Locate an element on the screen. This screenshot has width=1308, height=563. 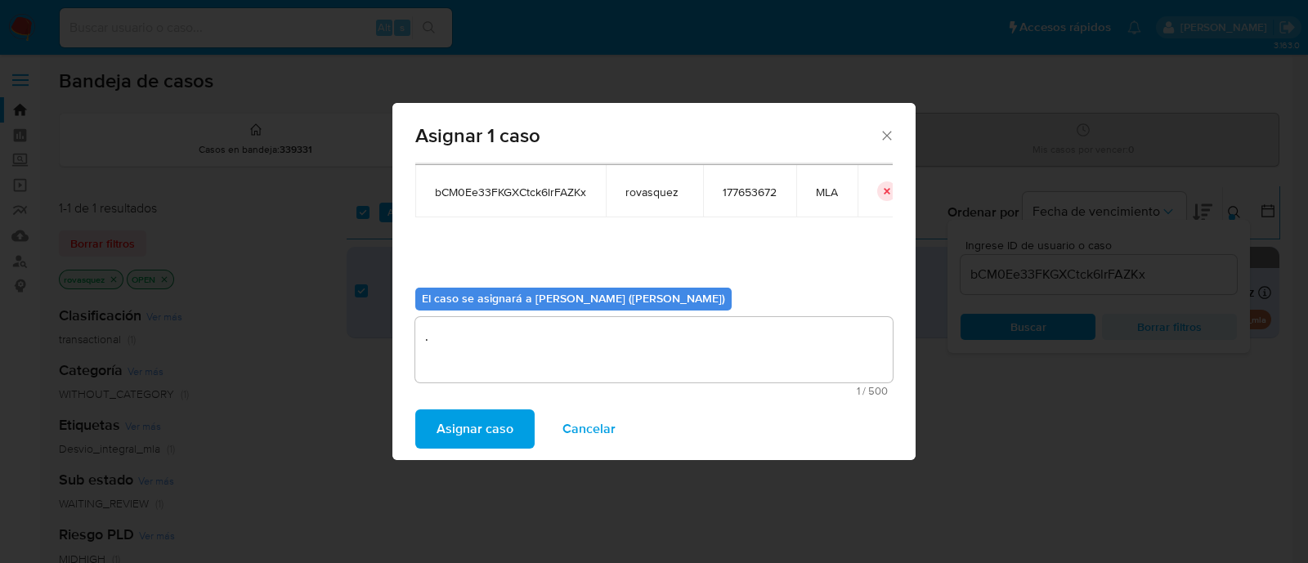
span: Asignar caso is located at coordinates (475, 429).